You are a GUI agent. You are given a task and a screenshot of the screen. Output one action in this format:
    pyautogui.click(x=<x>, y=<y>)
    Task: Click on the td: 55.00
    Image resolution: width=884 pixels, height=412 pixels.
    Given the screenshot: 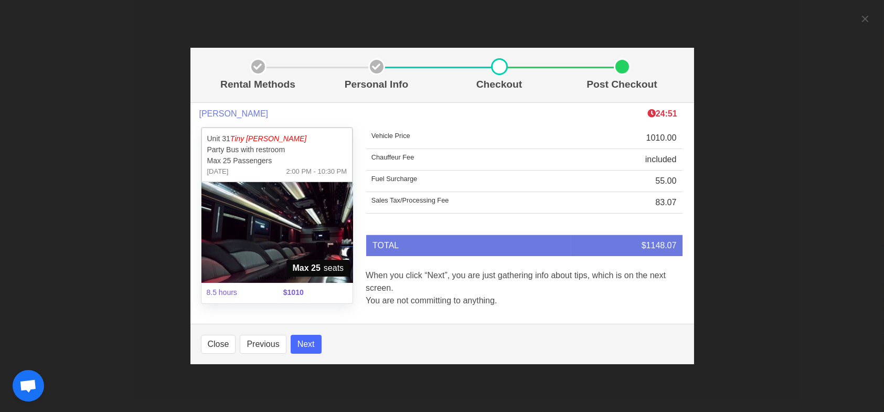 What is the action you would take?
    pyautogui.click(x=627, y=181)
    